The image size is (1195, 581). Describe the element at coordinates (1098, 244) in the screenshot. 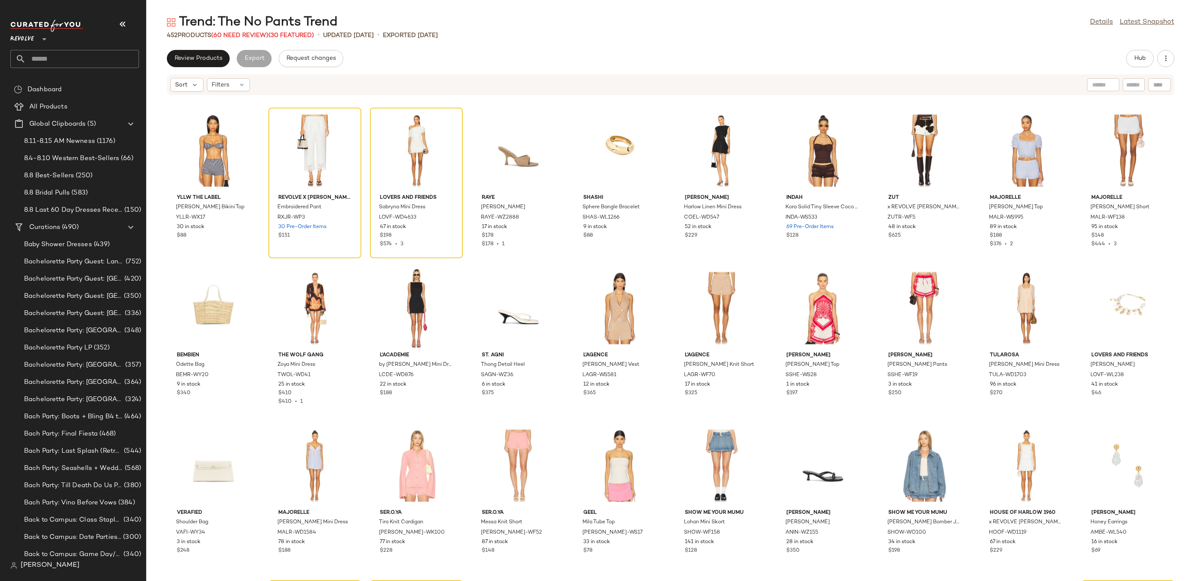

I see `span: $444` at that location.